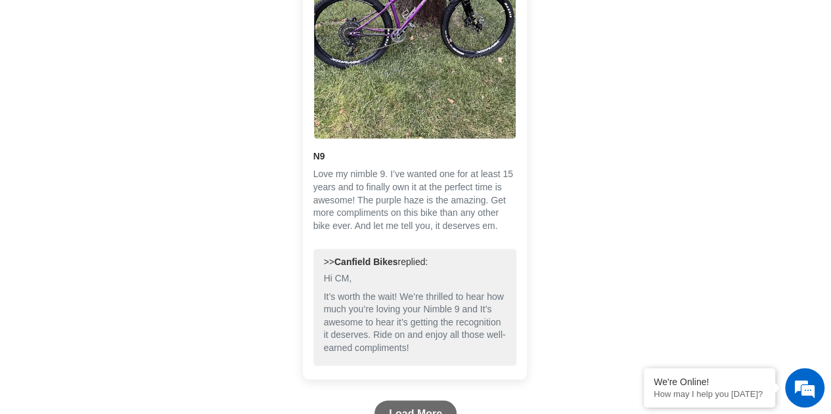  Describe the element at coordinates (414, 278) in the screenshot. I see `p: Hi CM,` at that location.